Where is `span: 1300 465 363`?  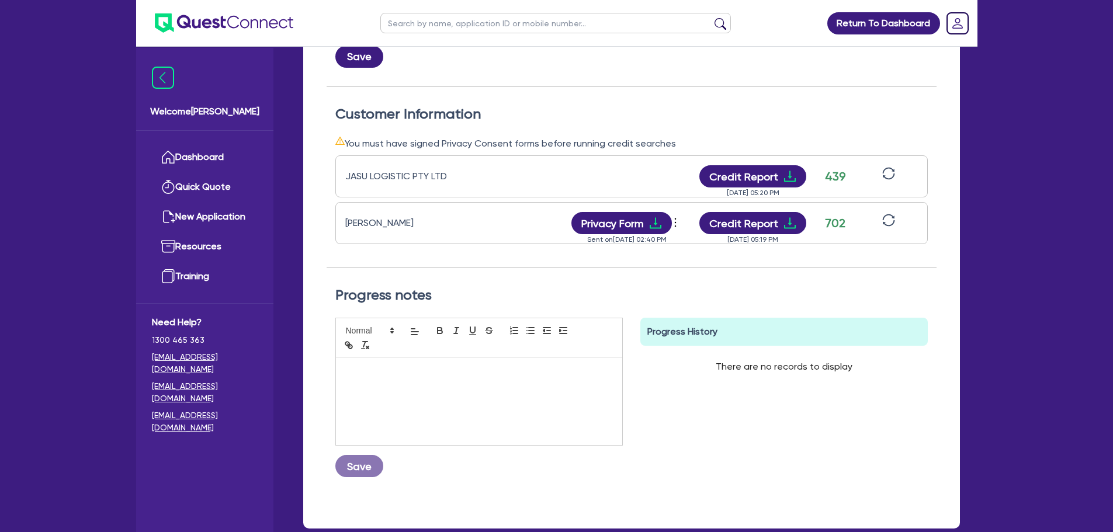 span: 1300 465 363 is located at coordinates (204, 340).